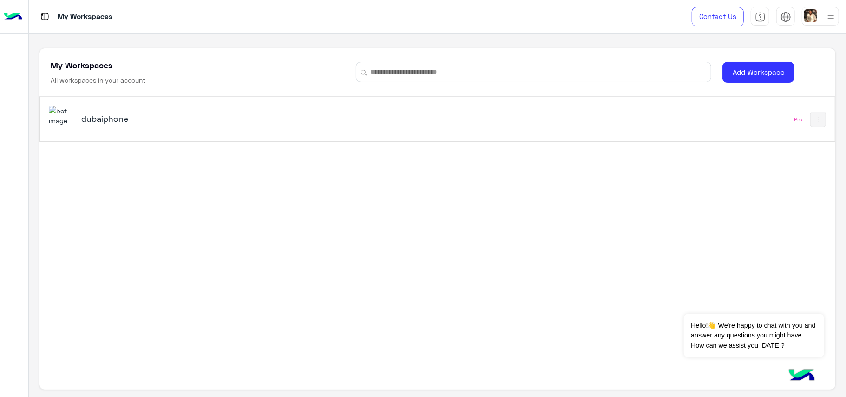 The width and height of the screenshot is (846, 397). I want to click on img: hulul-logo.png, so click(802, 376).